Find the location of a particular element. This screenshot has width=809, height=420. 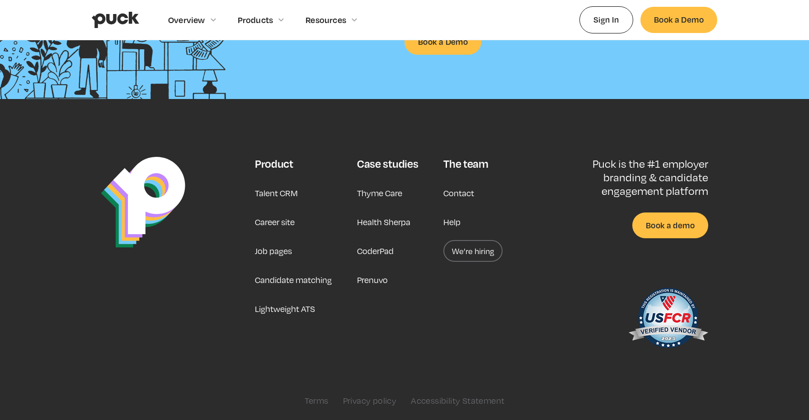

div: Overview is located at coordinates (187, 20).